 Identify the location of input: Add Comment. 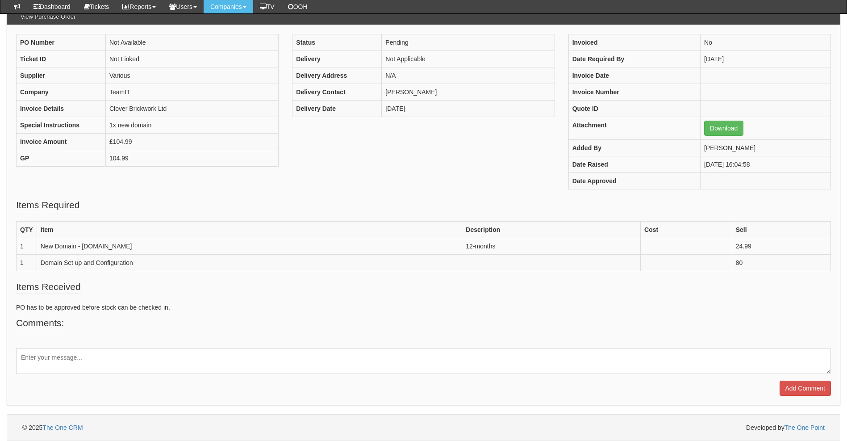
(805, 388).